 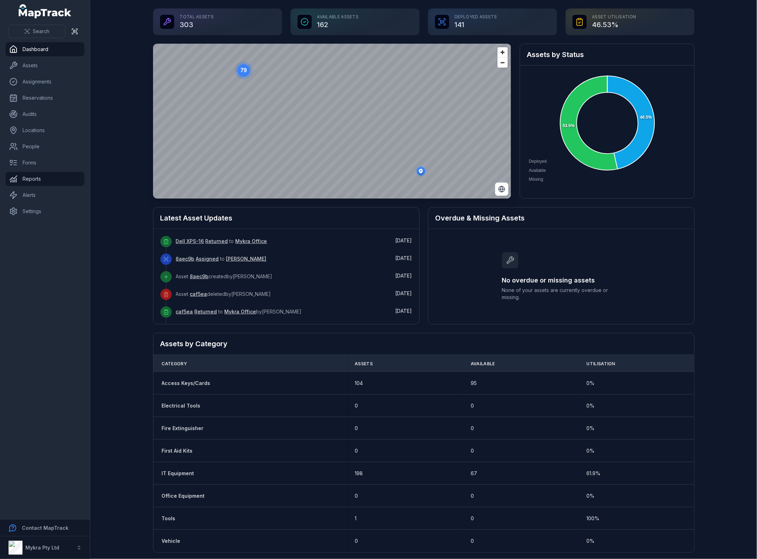 I want to click on a: People, so click(x=45, y=147).